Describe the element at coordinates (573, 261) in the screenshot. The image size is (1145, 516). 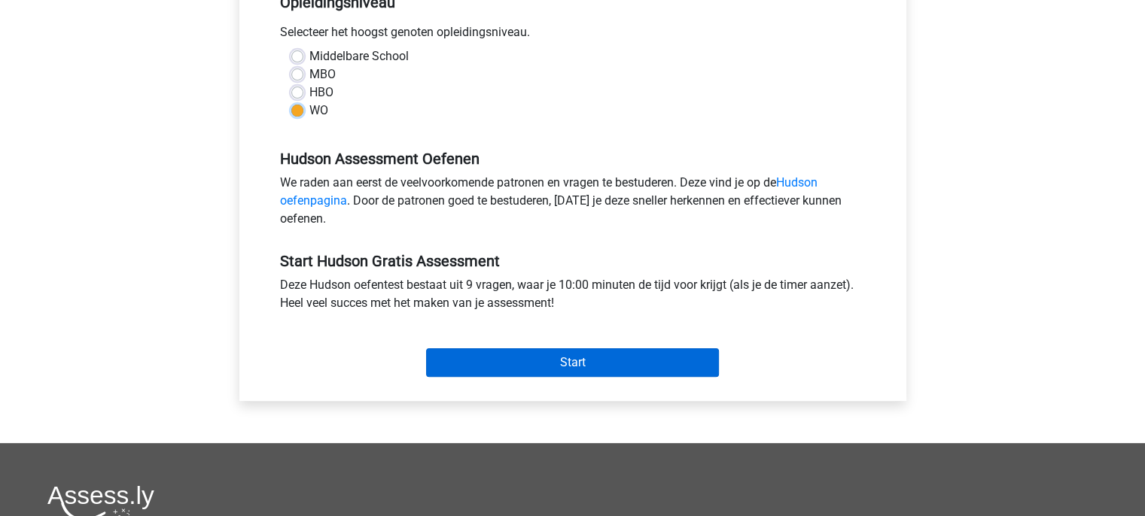
I see `h5: Start Hudson Gratis Assessment` at that location.